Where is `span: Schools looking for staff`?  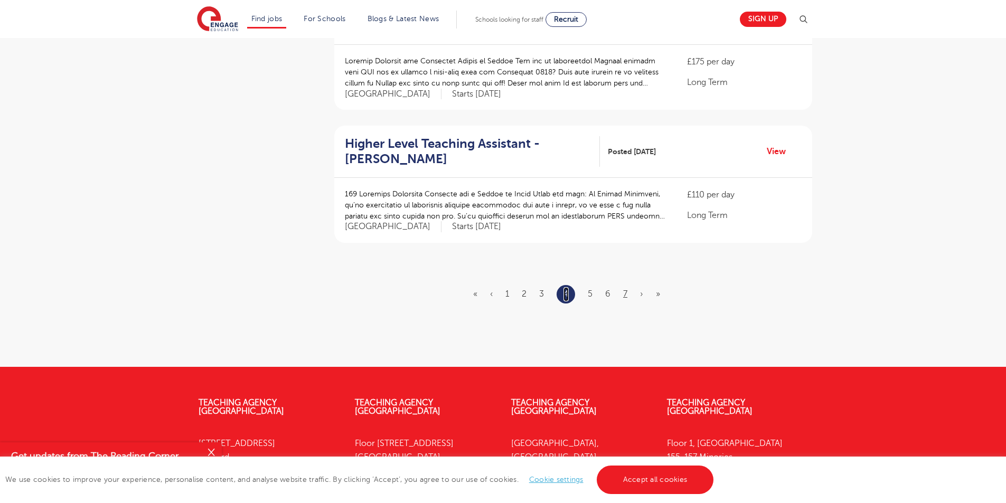 span: Schools looking for staff is located at coordinates (509, 20).